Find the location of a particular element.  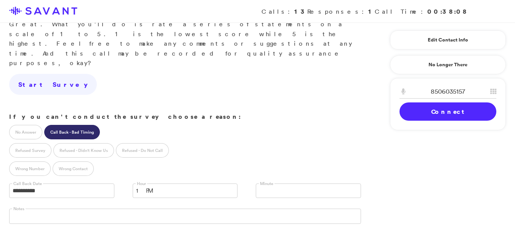

label: Wrong Number is located at coordinates (30, 169).